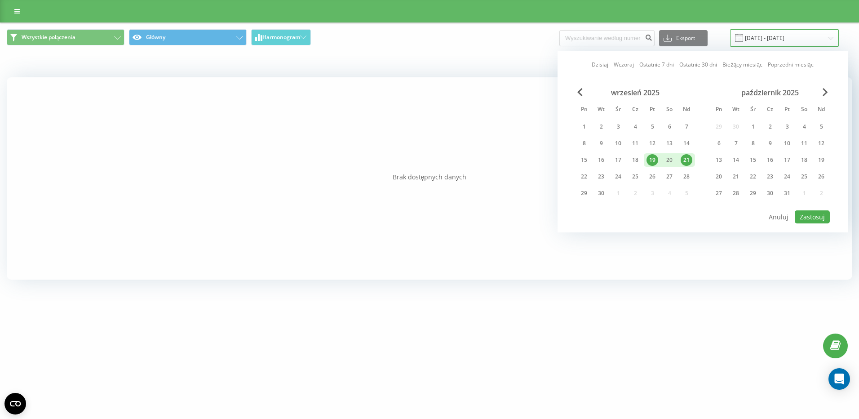 The height and width of the screenshot is (419, 859). Describe the element at coordinates (698, 64) in the screenshot. I see `a: Ostatnie 30 dni` at that location.